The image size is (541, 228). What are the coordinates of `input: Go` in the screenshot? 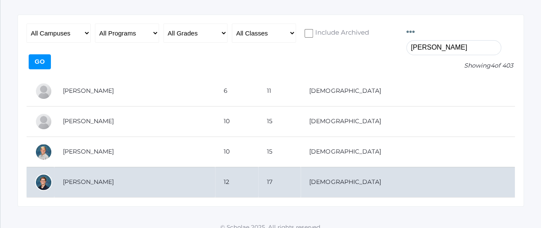 It's located at (40, 62).